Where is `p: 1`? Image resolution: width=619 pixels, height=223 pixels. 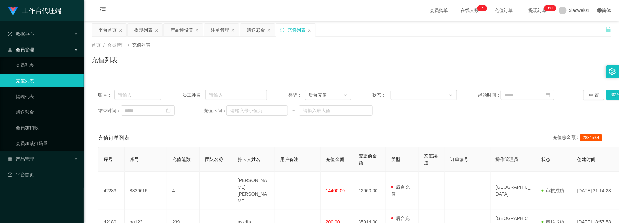
p: 1 is located at coordinates (481, 8).